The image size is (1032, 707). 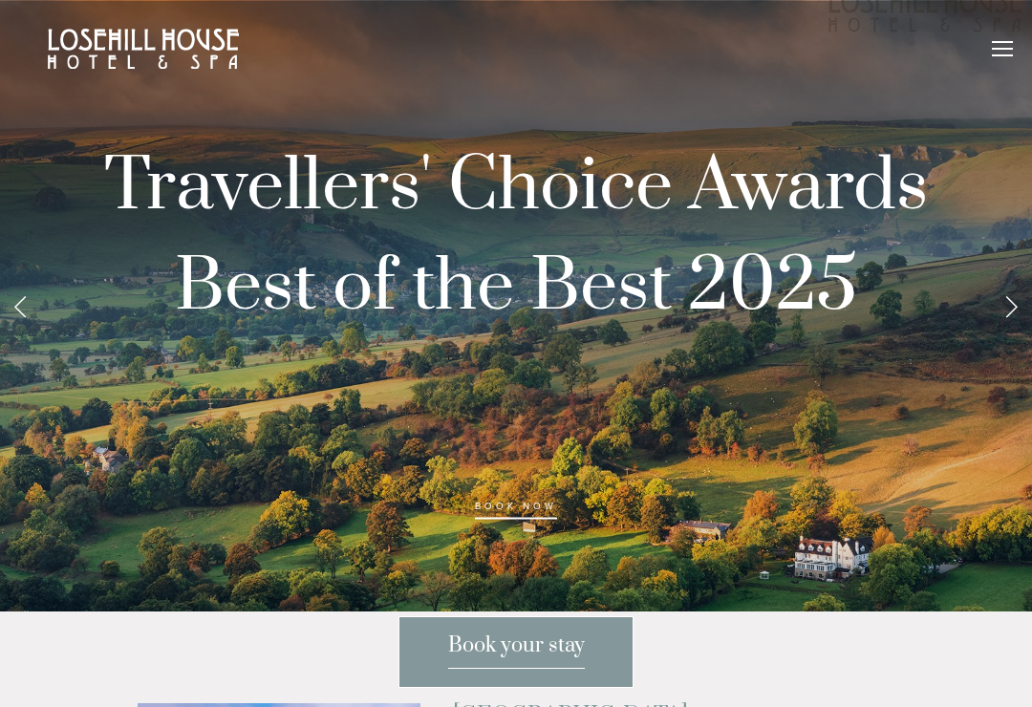 What do you see at coordinates (516, 337) in the screenshot?
I see `p: Travellers' Choice Awards Best of the Best 2025` at bounding box center [516, 337].